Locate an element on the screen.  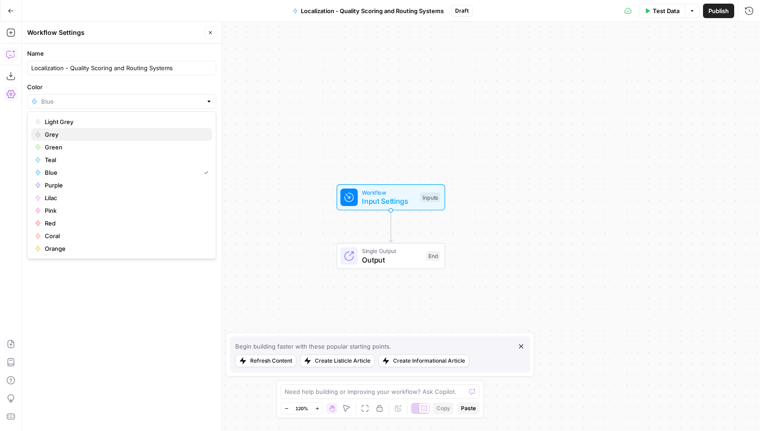
button: Localization - Quality Scoring and Routing Systems is located at coordinates (368, 11).